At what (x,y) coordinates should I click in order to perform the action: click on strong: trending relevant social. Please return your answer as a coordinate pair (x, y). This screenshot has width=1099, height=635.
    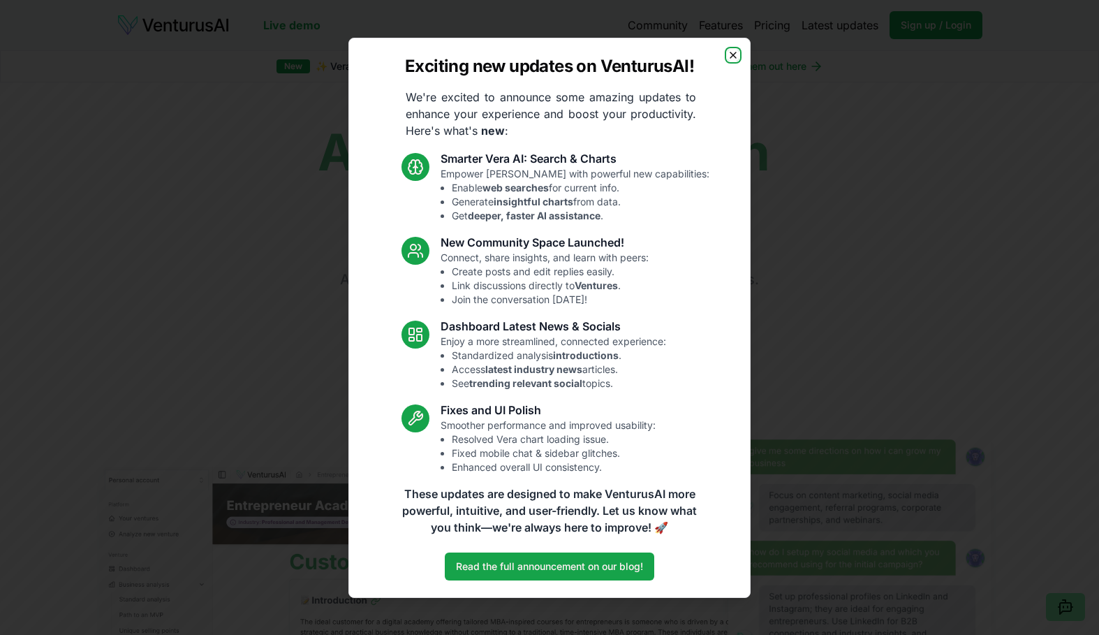
    Looking at the image, I should click on (526, 383).